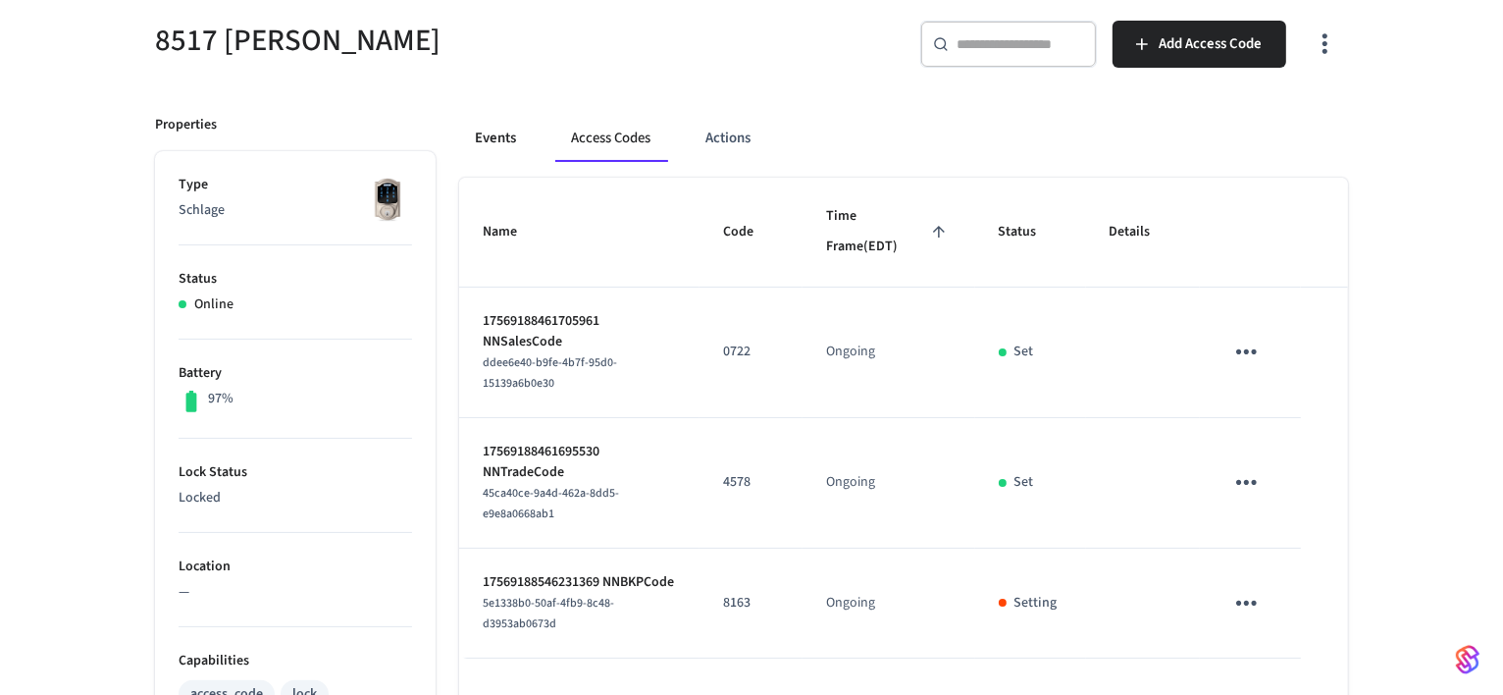  Describe the element at coordinates (295, 210) in the screenshot. I see `p: Schlage` at that location.